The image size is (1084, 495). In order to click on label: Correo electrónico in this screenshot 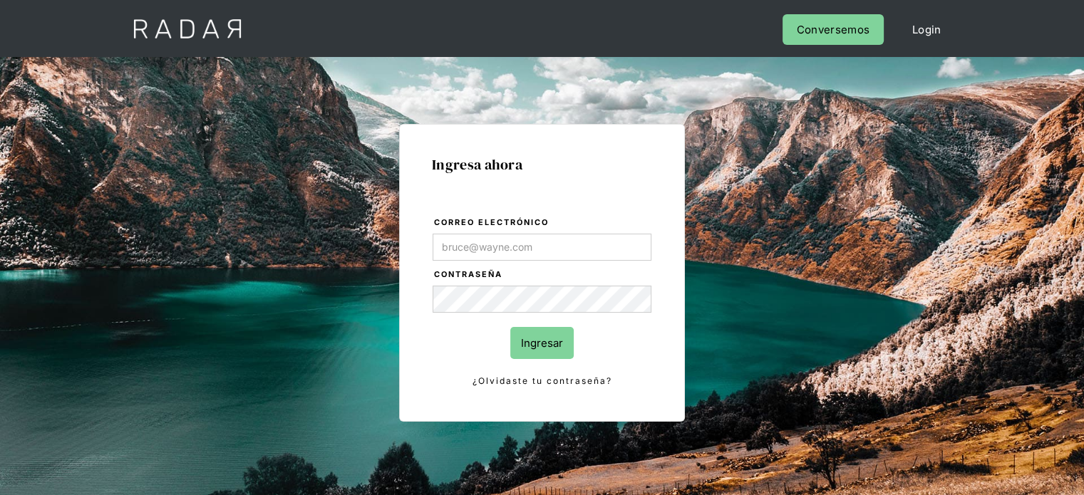, I will do `click(542, 223)`.